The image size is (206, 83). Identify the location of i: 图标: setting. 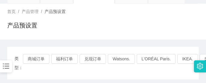
(200, 66).